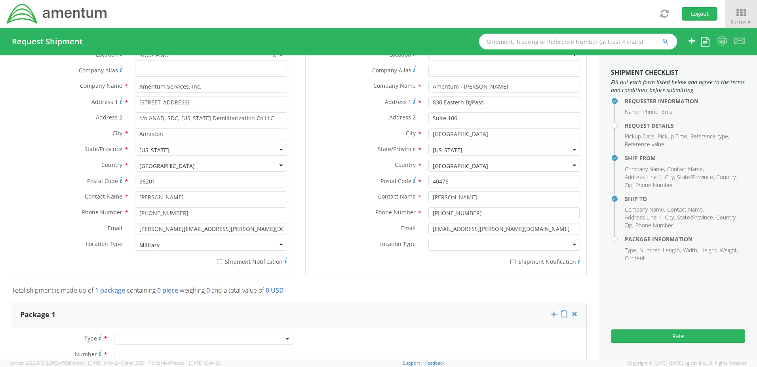 This screenshot has width=757, height=367. Describe the element at coordinates (690, 251) in the screenshot. I see `li: Width` at that location.